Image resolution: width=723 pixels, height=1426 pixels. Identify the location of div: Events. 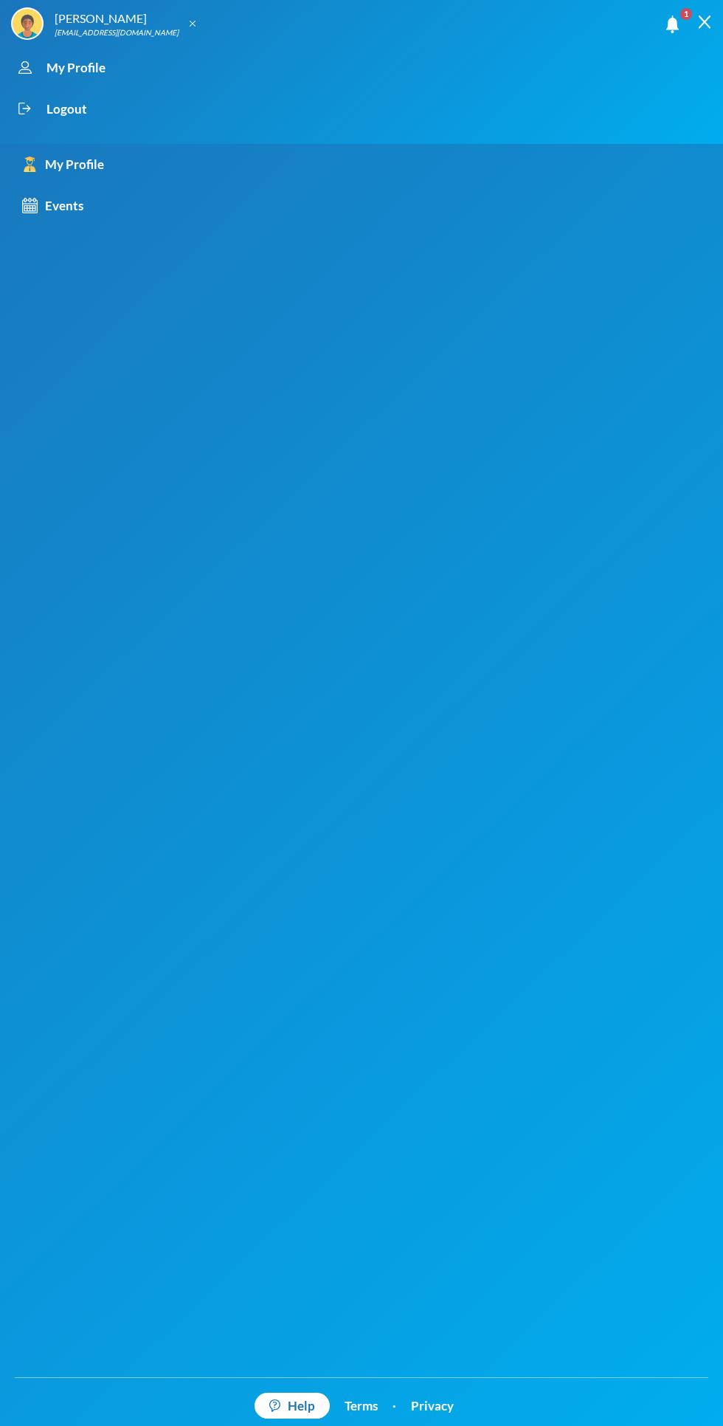
(52, 206).